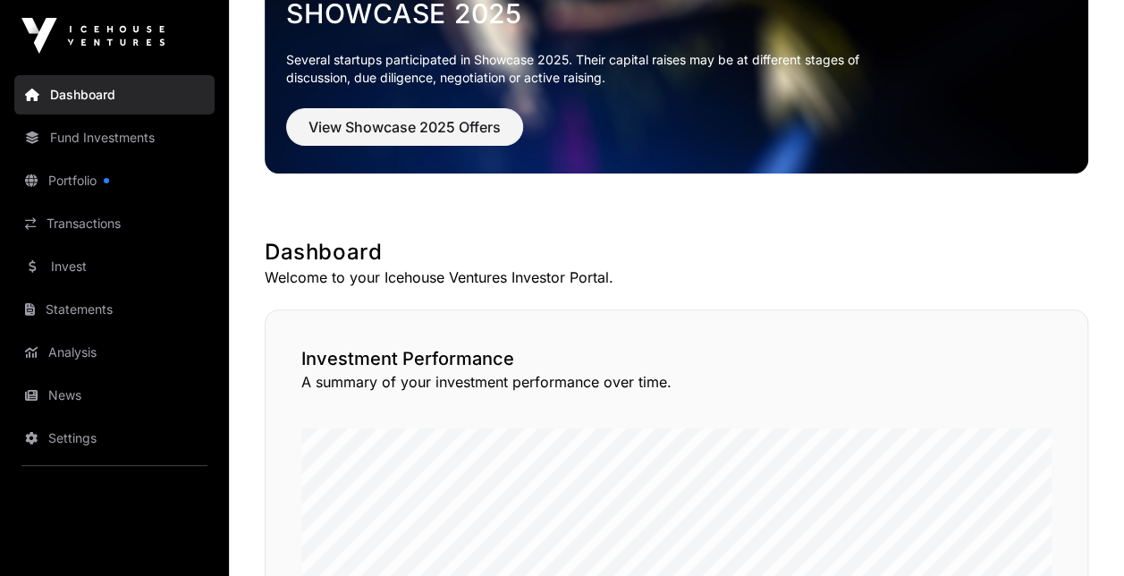 The image size is (1124, 576). What do you see at coordinates (114, 181) in the screenshot?
I see `a: Portfolio` at bounding box center [114, 181].